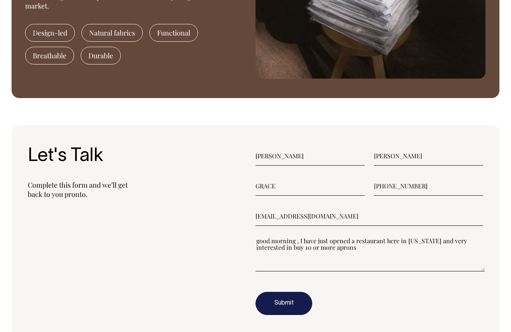 The width and height of the screenshot is (511, 332). I want to click on input: Business name, so click(310, 186).